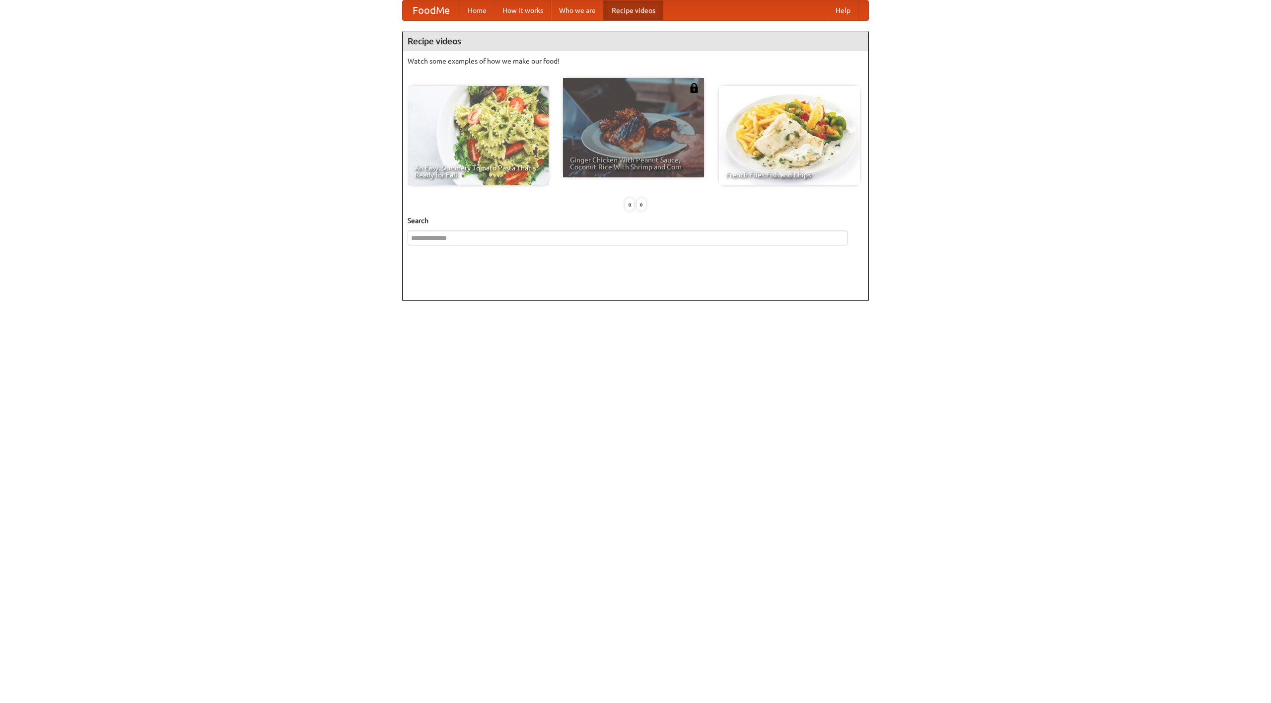  I want to click on h4: Recipe videos, so click(636, 41).